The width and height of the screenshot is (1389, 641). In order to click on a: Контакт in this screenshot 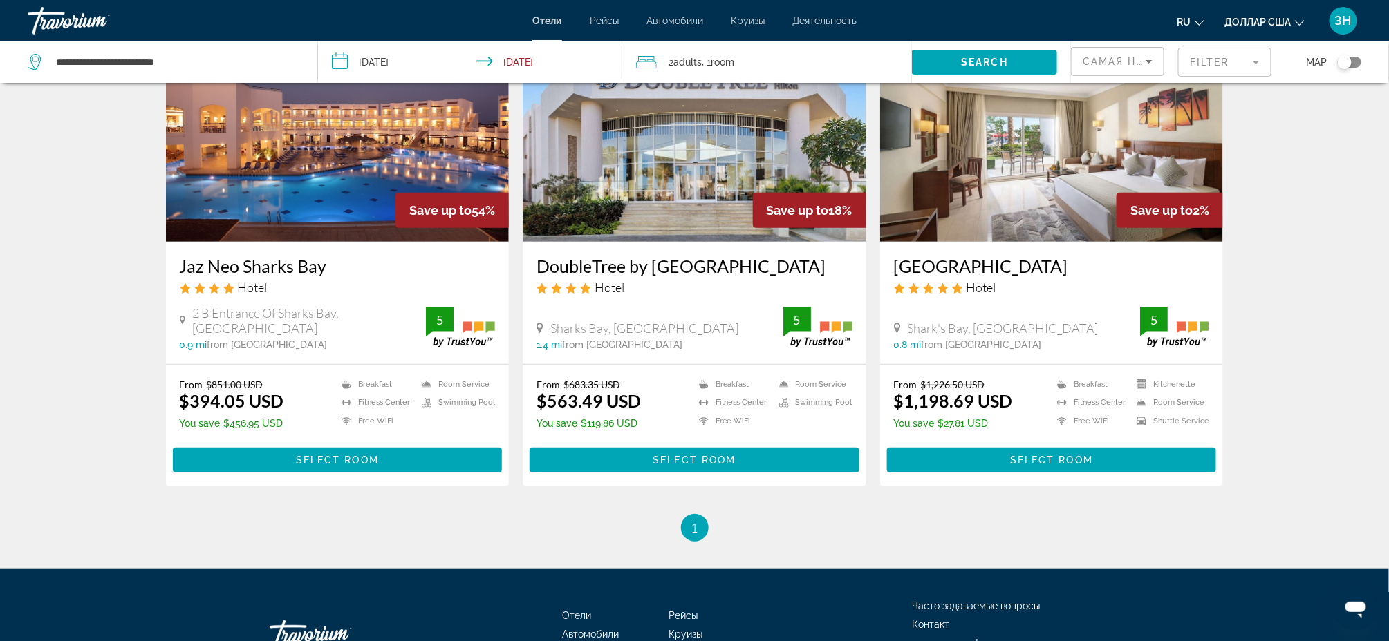, I will do `click(931, 625)`.